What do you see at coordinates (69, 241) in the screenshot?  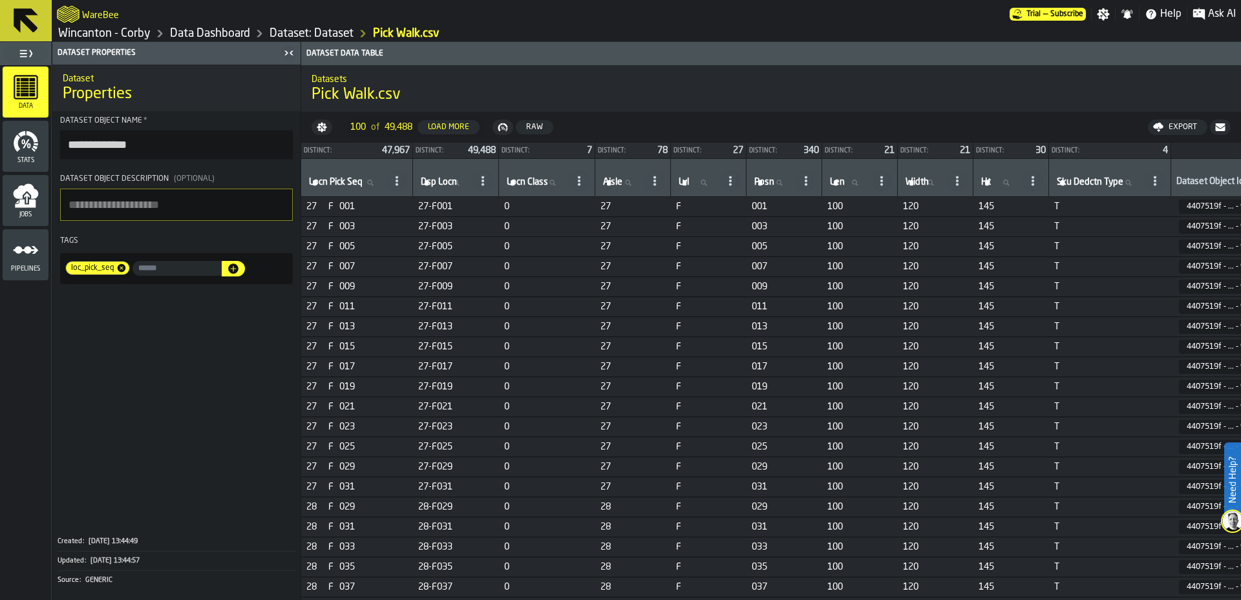 I see `span: Tags` at bounding box center [69, 241].